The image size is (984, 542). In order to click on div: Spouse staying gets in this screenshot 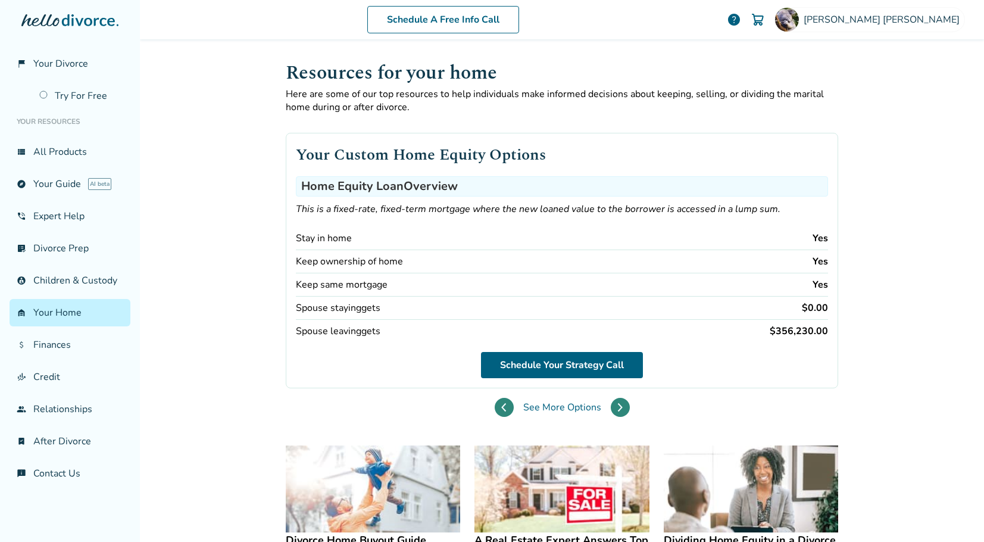, I will do `click(338, 308)`.